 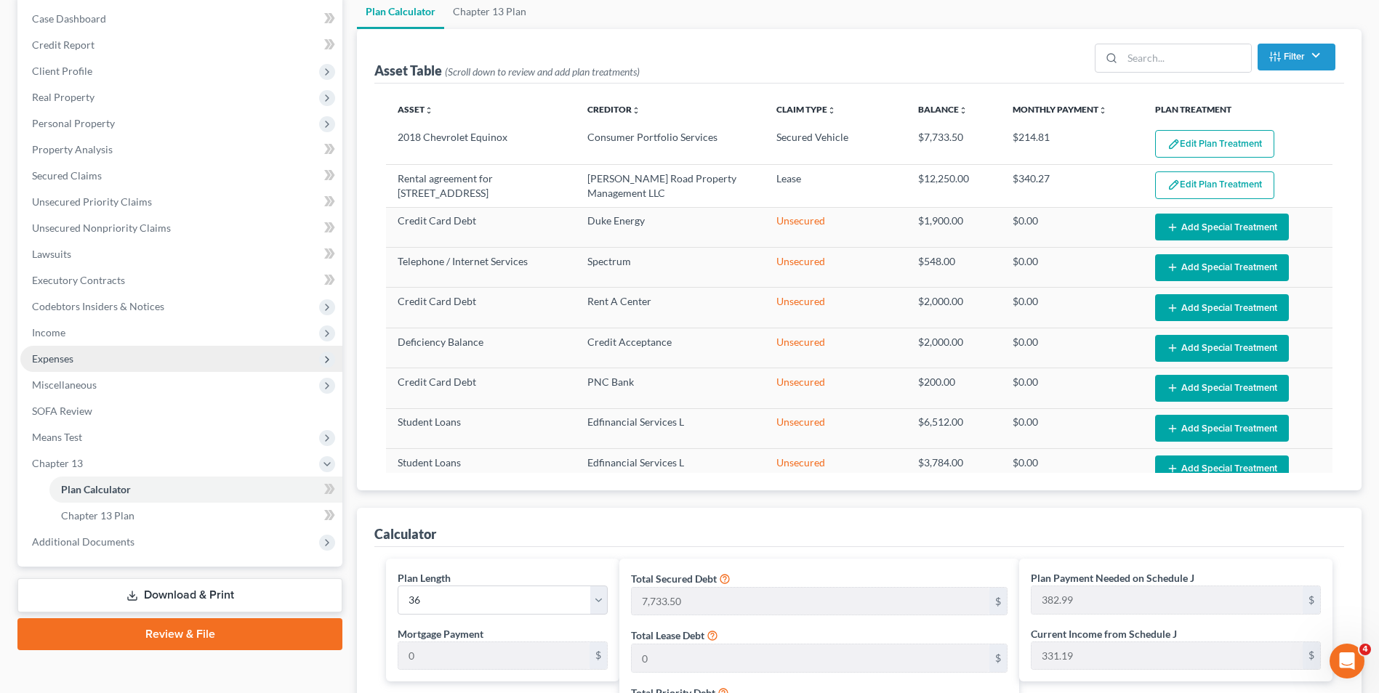 I want to click on span: Case Dashboard, so click(x=69, y=18).